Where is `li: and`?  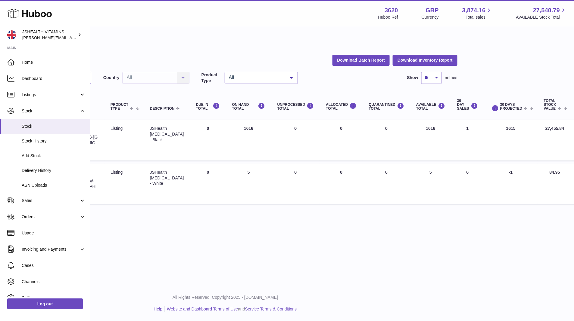 li: and is located at coordinates (231, 309).